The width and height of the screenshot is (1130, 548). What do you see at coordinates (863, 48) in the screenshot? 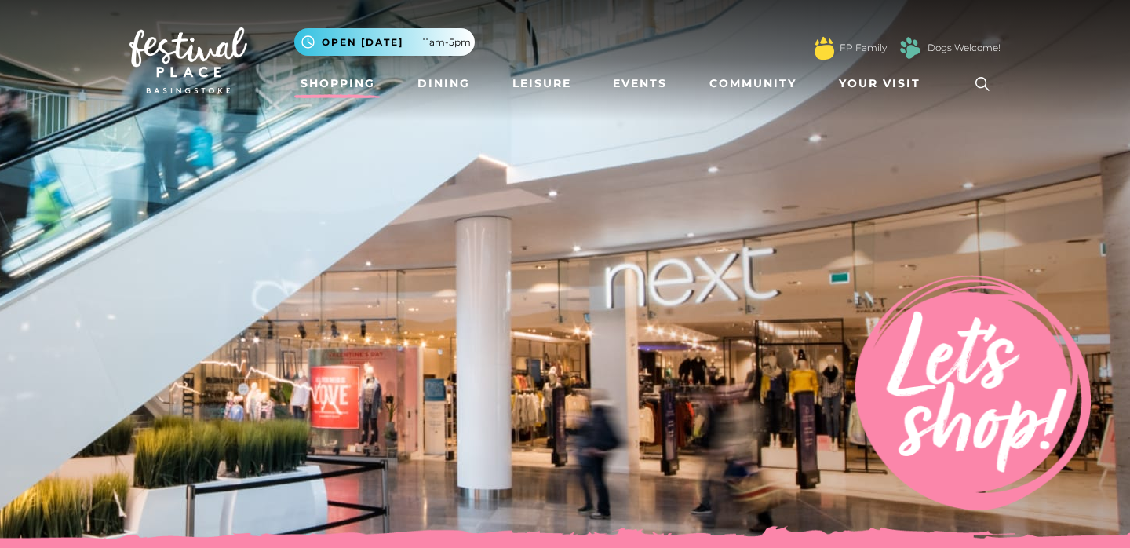
I see `a: FP Family` at bounding box center [863, 48].